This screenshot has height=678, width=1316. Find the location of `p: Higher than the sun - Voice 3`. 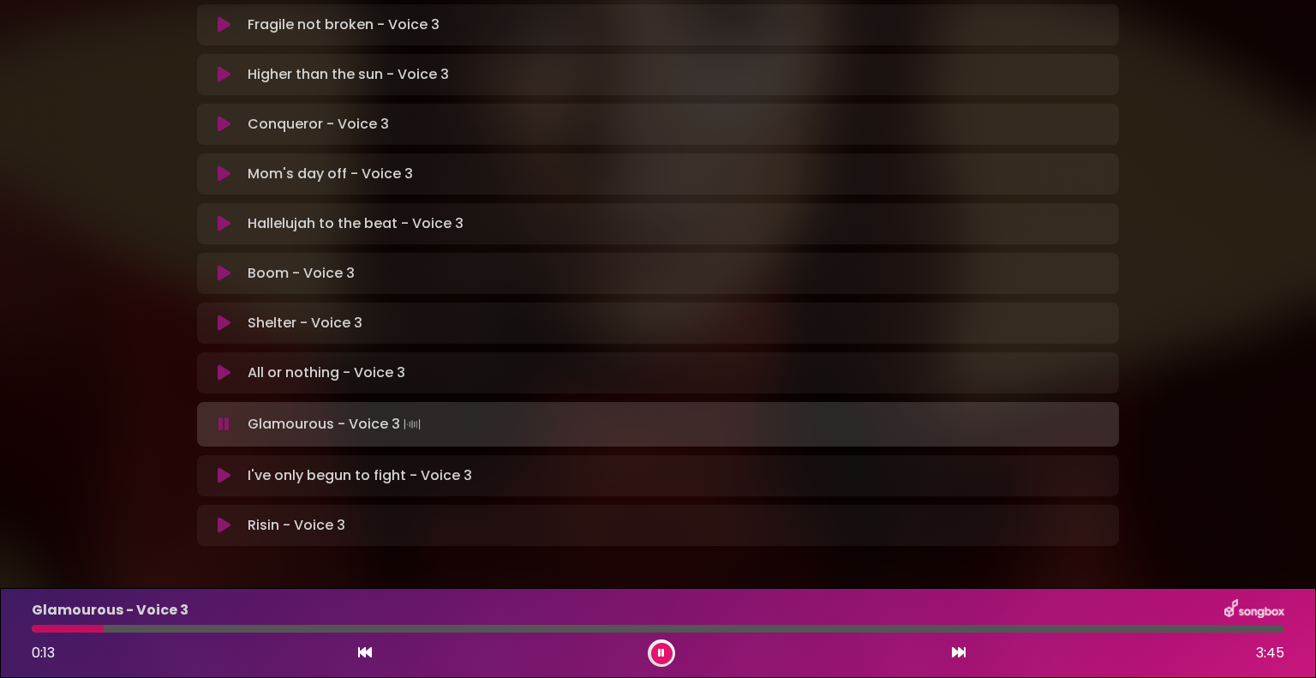

p: Higher than the sun - Voice 3 is located at coordinates (348, 75).